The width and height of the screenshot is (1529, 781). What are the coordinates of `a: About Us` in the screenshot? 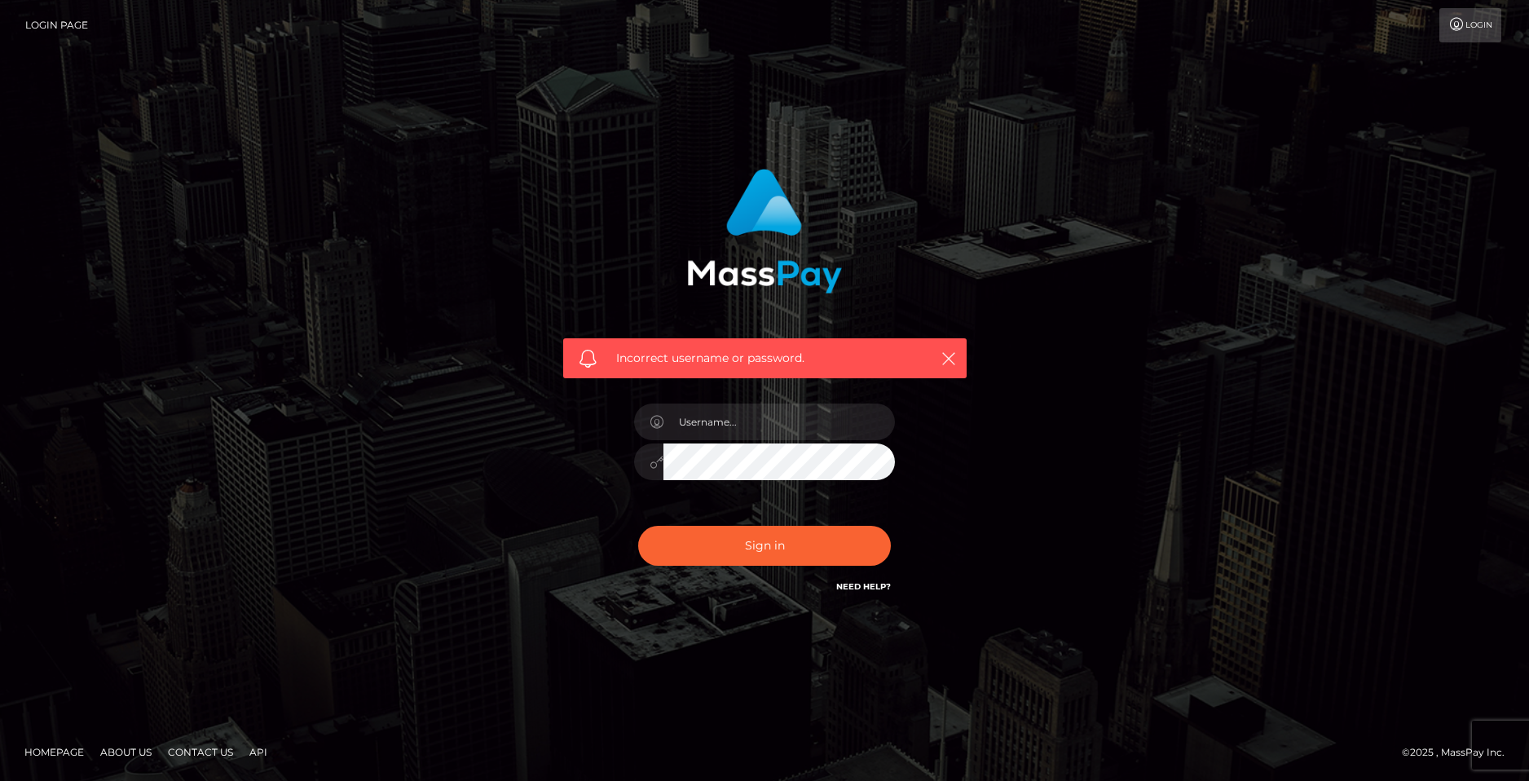 It's located at (125, 751).